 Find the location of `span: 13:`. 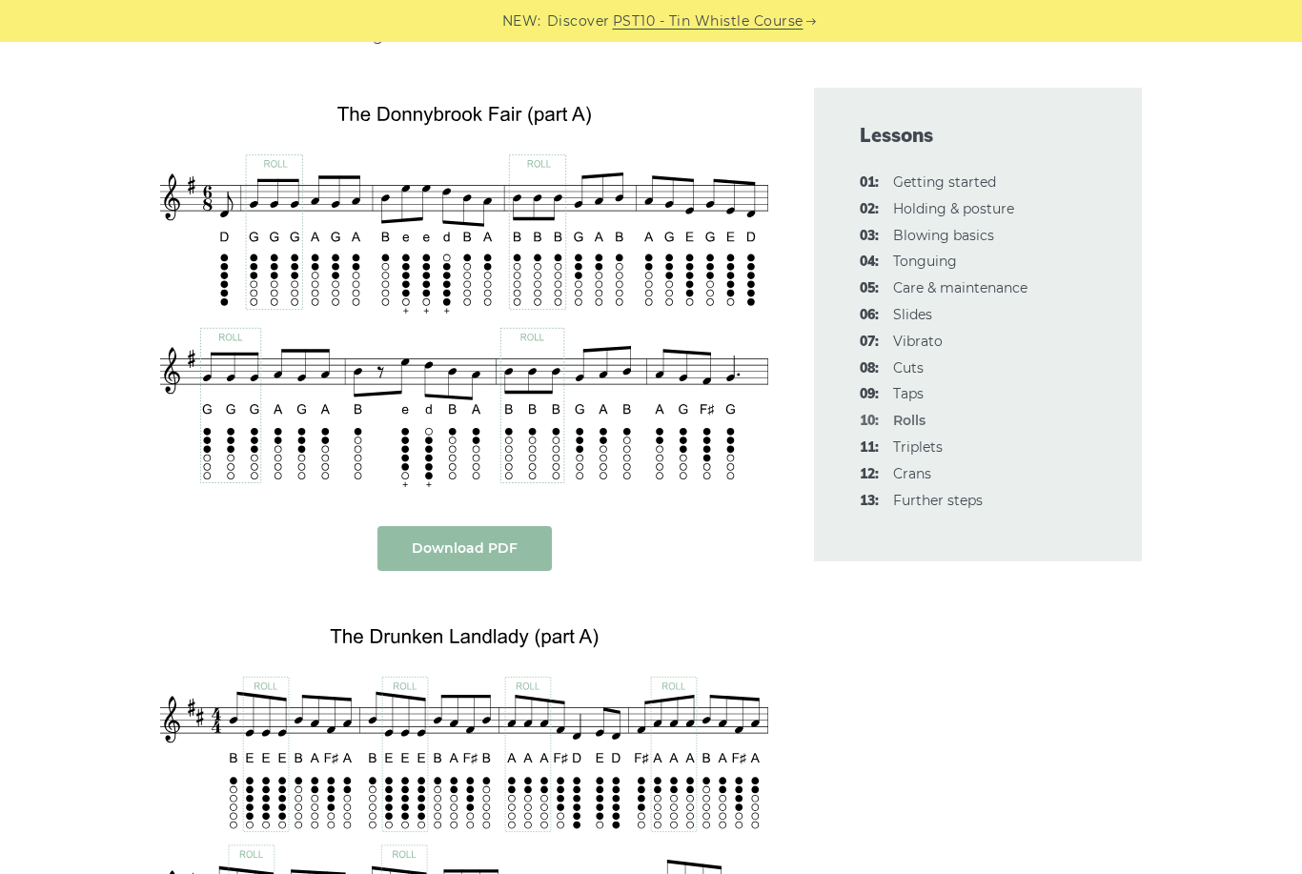

span: 13: is located at coordinates (869, 501).